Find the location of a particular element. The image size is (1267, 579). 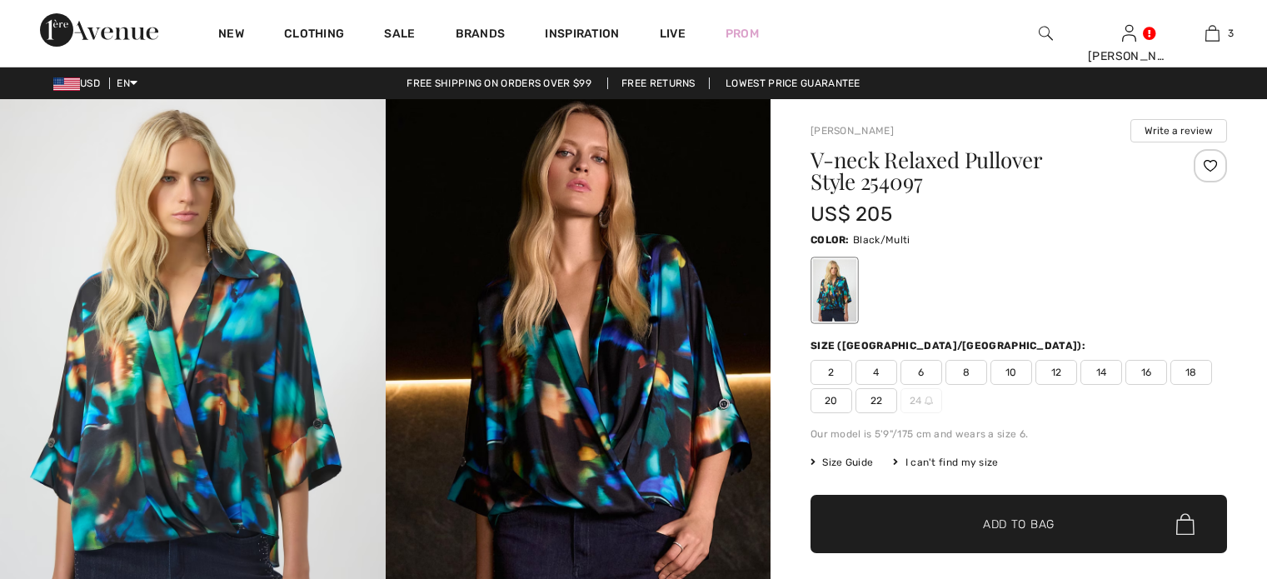

a: Free Returns is located at coordinates (658, 83).